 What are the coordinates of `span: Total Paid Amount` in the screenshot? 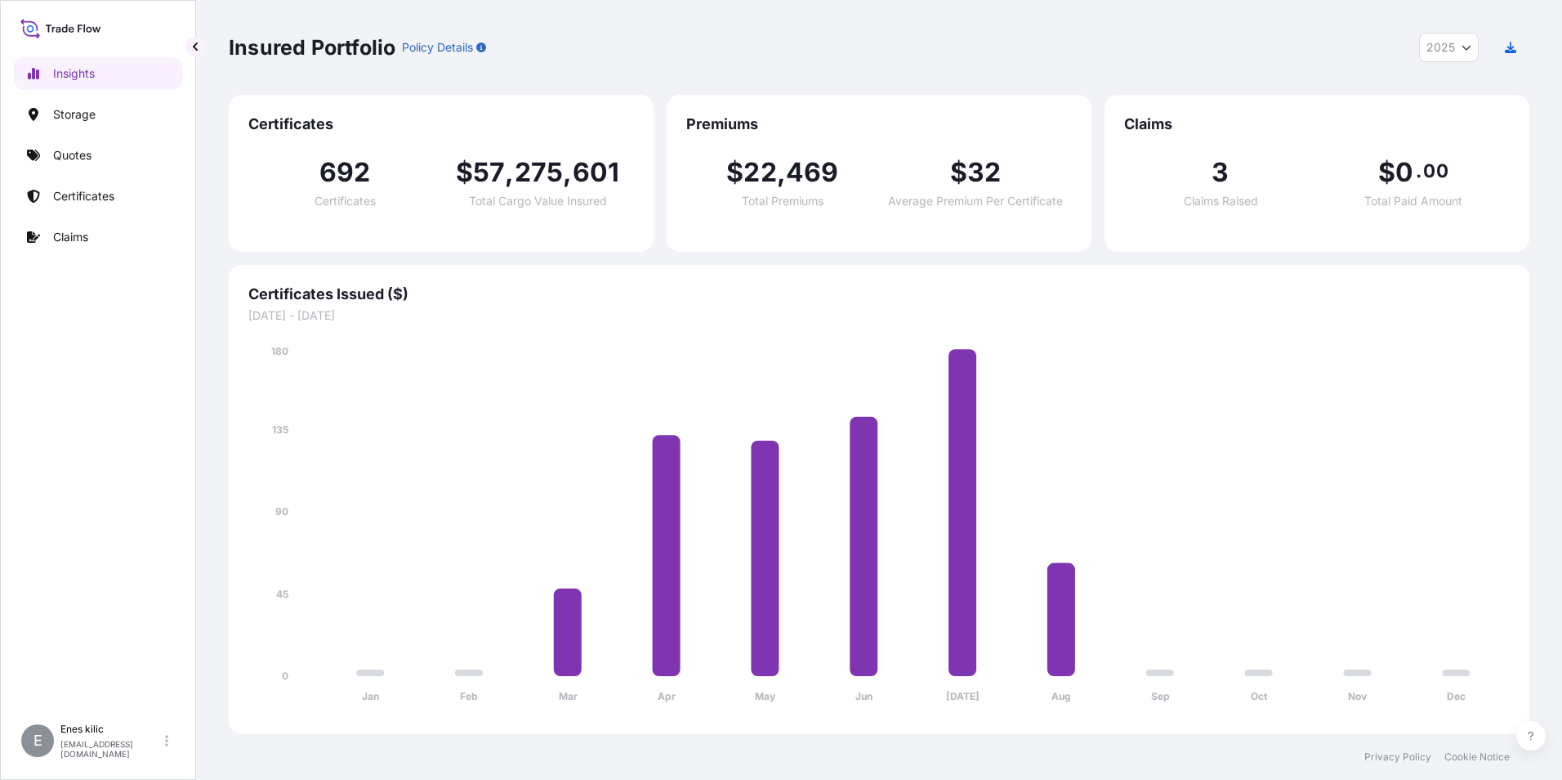 It's located at (1414, 201).